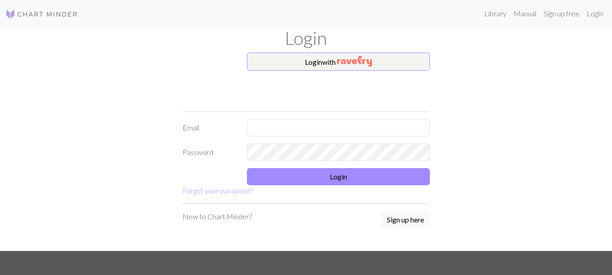  What do you see at coordinates (42, 14) in the screenshot?
I see `img: Logo` at bounding box center [42, 14].